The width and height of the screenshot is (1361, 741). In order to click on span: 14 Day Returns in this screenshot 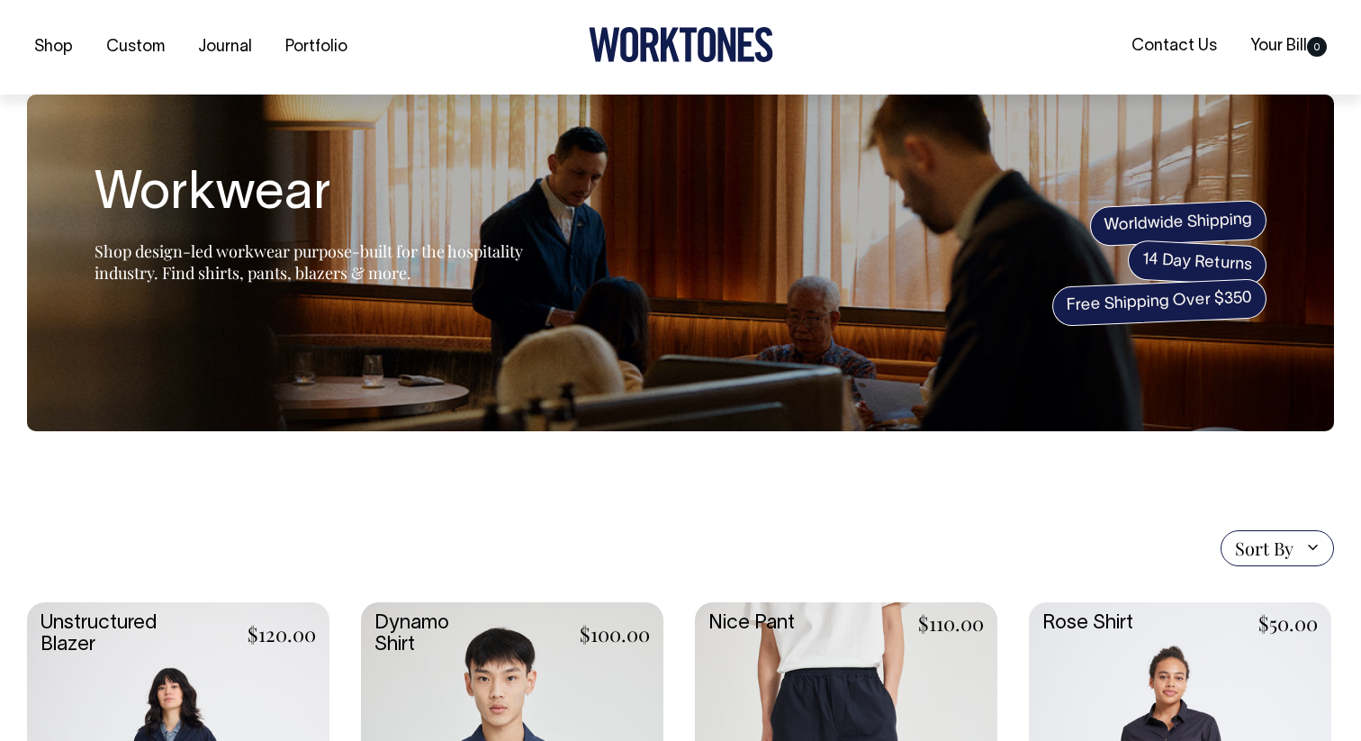, I will do `click(1198, 263)`.